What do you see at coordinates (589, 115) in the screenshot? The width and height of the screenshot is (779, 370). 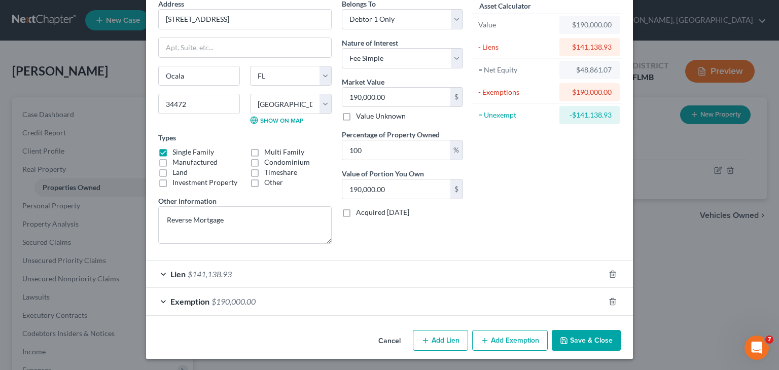 I see `div: -$141,138.93` at bounding box center [589, 115].